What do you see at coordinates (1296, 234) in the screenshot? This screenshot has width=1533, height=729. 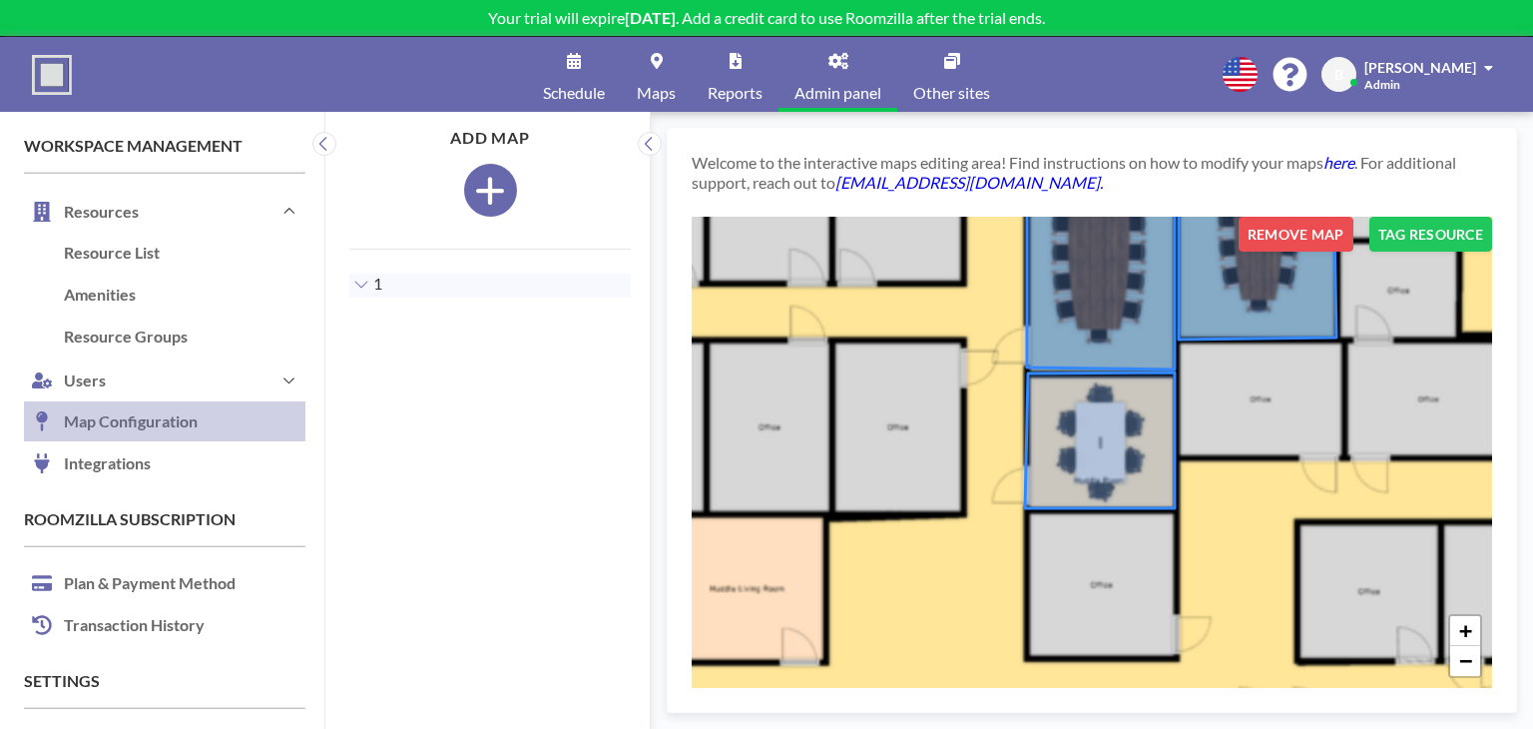 I see `button: REMOVE MAP` at bounding box center [1296, 234].